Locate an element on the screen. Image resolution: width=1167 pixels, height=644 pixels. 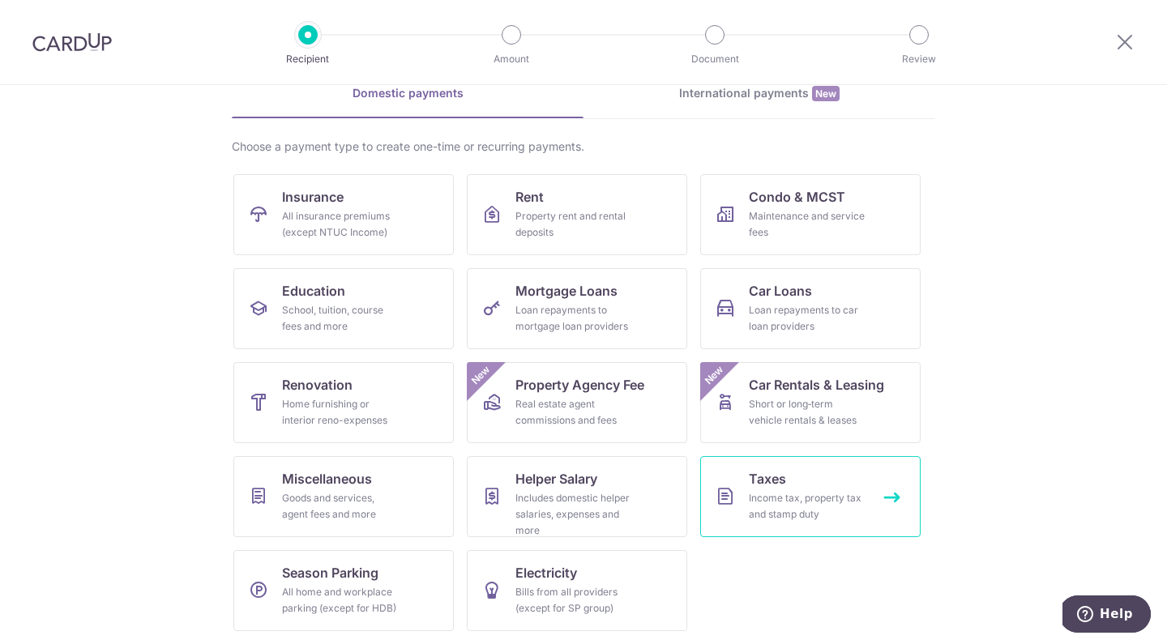
a: Helper SalaryIncludes domestic helper salaries, expenses and more is located at coordinates (577, 497).